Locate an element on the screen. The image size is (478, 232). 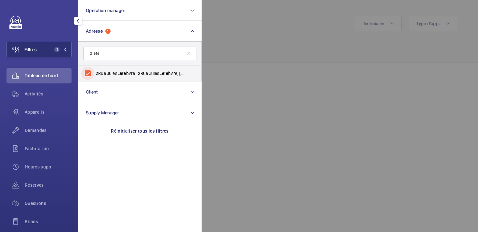
span: Questions is located at coordinates (48, 203).